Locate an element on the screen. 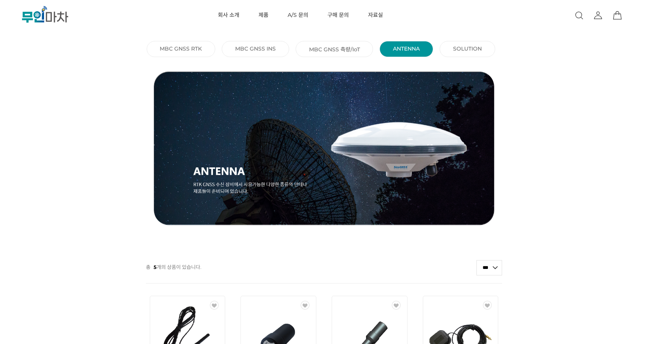  a: MBC GNSS RTK is located at coordinates (181, 49).